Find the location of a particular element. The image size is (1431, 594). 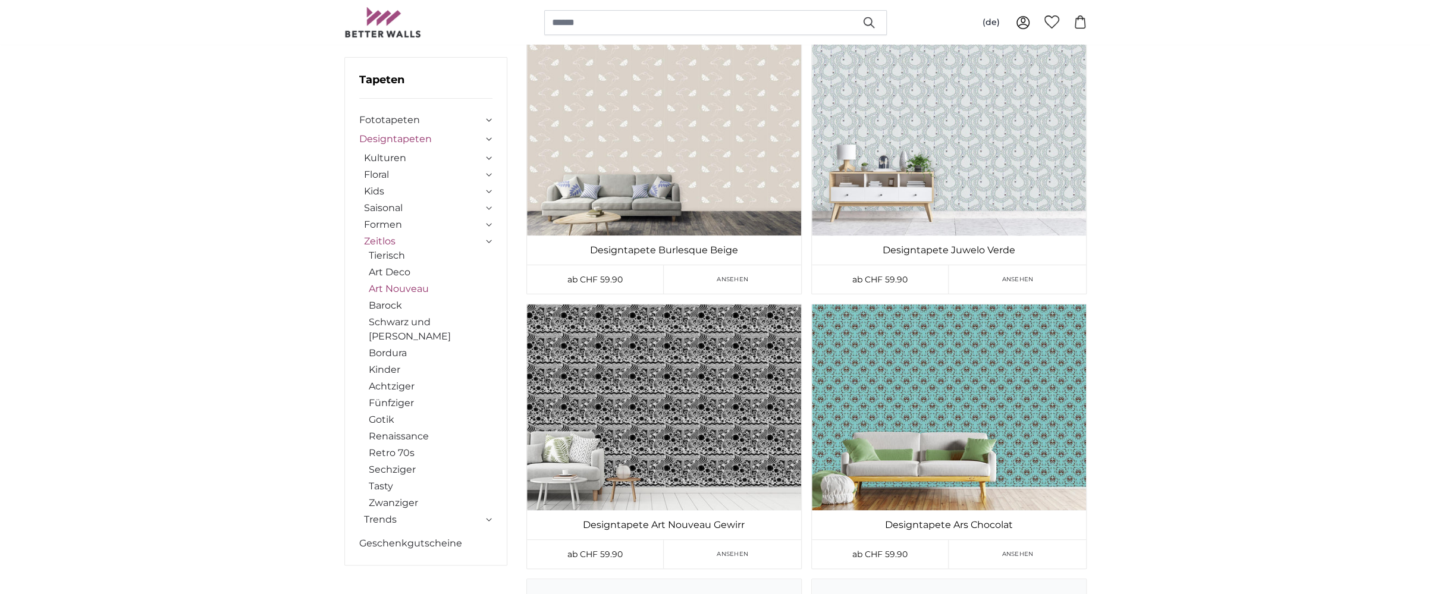

a: Designtapete Burlesque Beige is located at coordinates (664, 250).